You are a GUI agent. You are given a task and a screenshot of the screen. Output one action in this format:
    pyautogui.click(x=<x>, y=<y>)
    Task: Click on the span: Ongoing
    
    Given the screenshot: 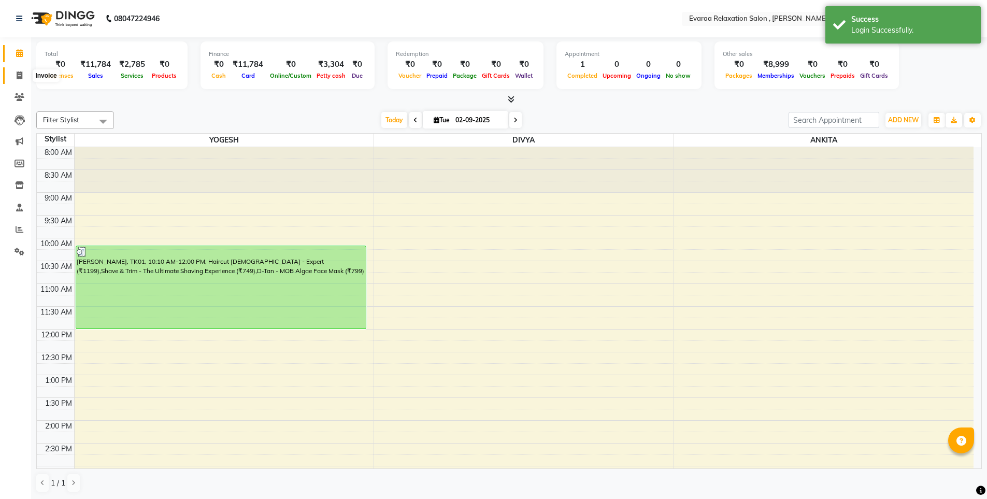 What is the action you would take?
    pyautogui.click(x=648, y=76)
    